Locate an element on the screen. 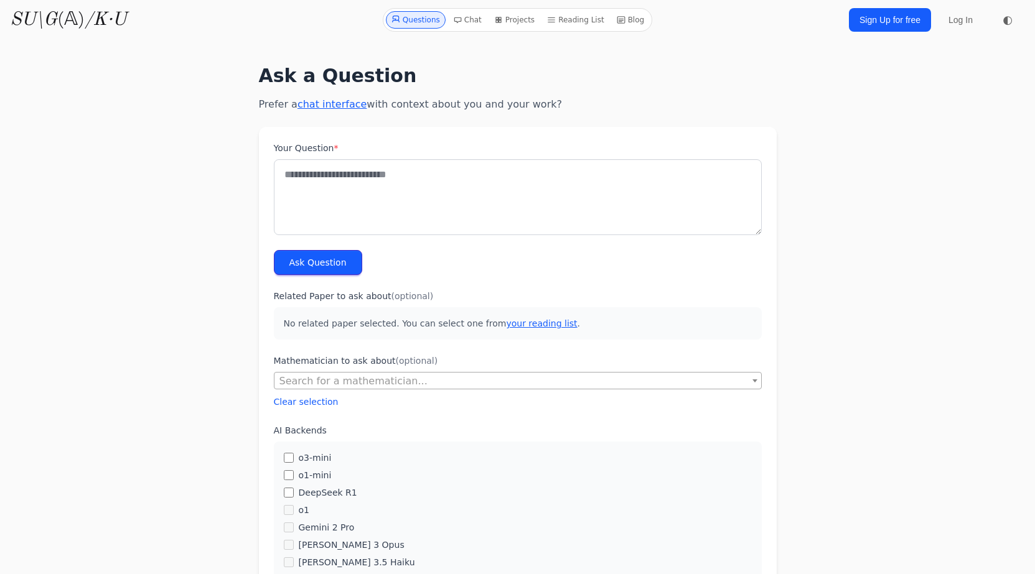 The image size is (1035, 574). label: o1-mini is located at coordinates (315, 475).